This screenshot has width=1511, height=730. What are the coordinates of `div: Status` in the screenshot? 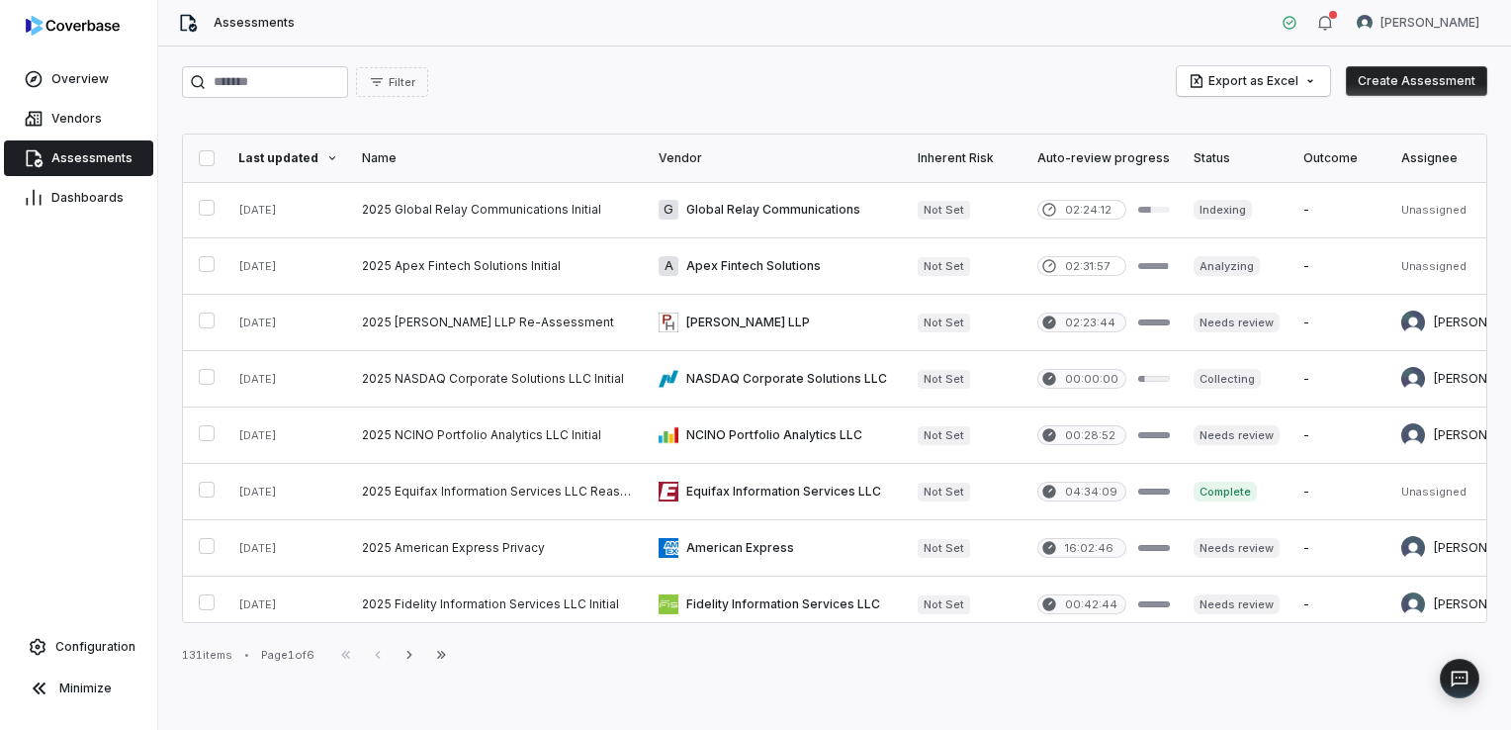 It's located at (1236, 158).